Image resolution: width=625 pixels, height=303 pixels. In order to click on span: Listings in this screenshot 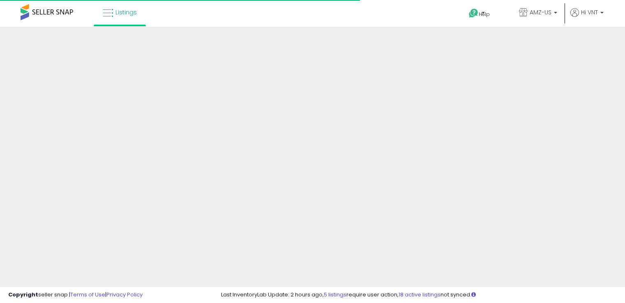, I will do `click(126, 12)`.